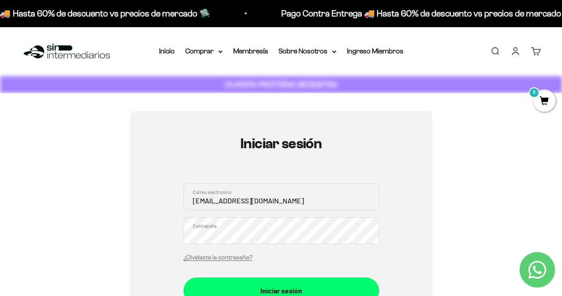  Describe the element at coordinates (218, 257) in the screenshot. I see `a: ¿Olvidaste la contraseña?` at that location.